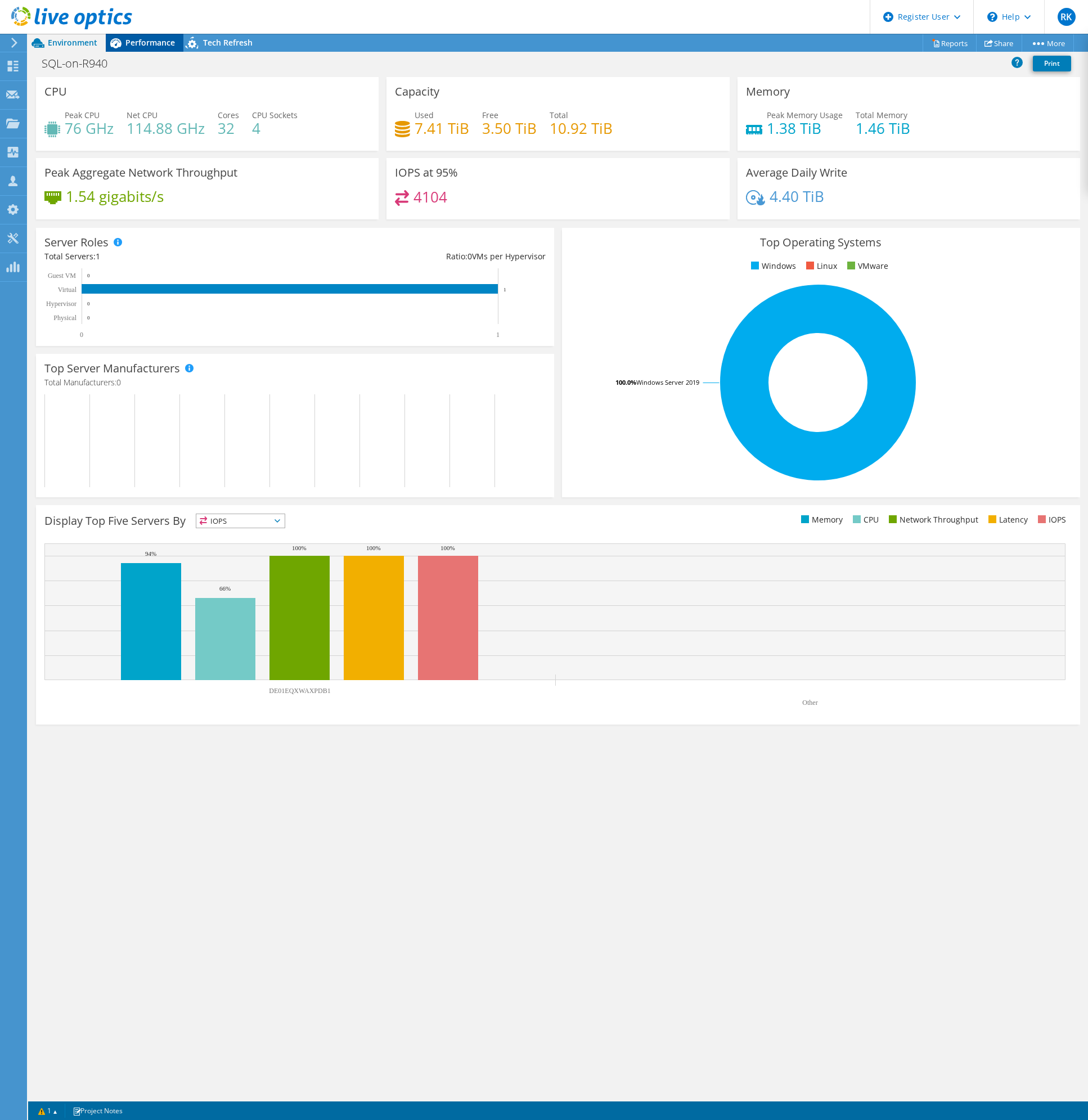 The height and width of the screenshot is (1120, 1088). Describe the element at coordinates (274, 129) in the screenshot. I see `h4: 4` at that location.